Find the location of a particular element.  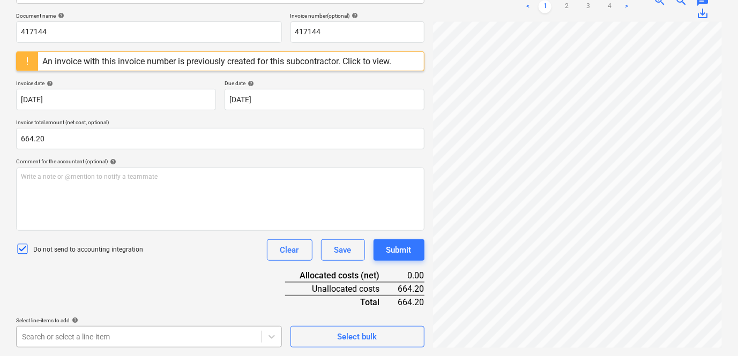

div: Document name is located at coordinates (149, 16).